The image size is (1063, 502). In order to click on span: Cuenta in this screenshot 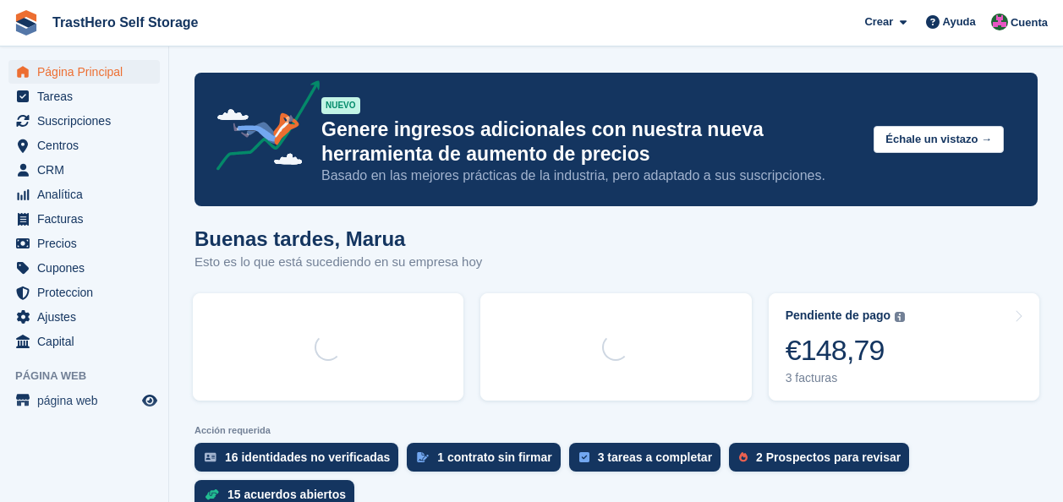, I will do `click(1029, 23)`.